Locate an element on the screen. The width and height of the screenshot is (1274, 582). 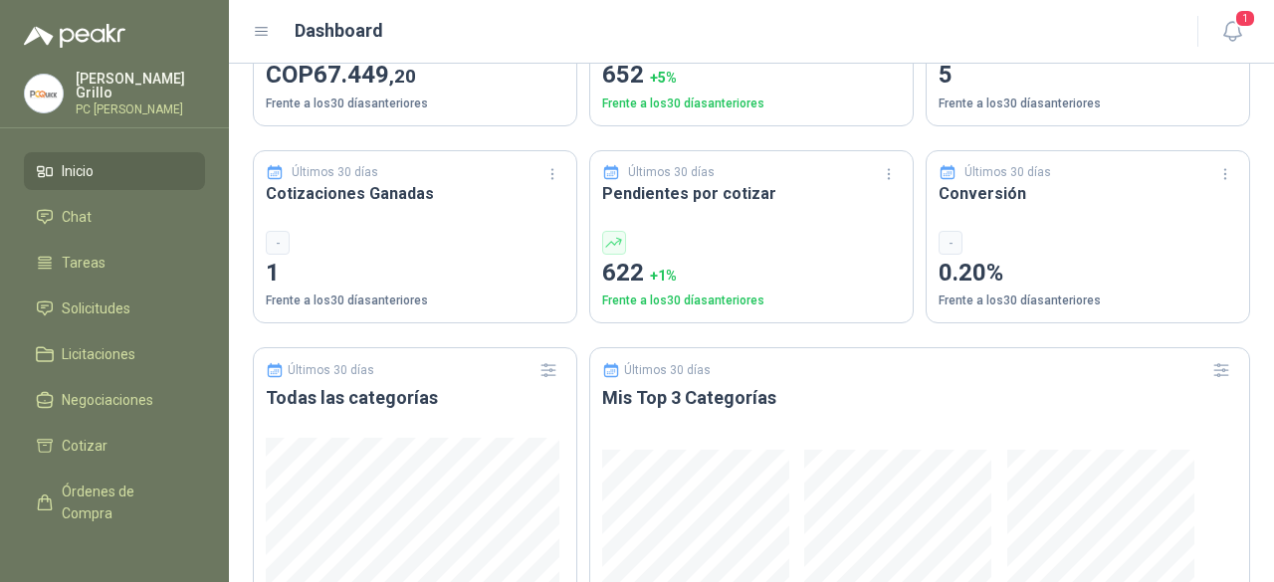
h3: Todas las categorías is located at coordinates (415, 398).